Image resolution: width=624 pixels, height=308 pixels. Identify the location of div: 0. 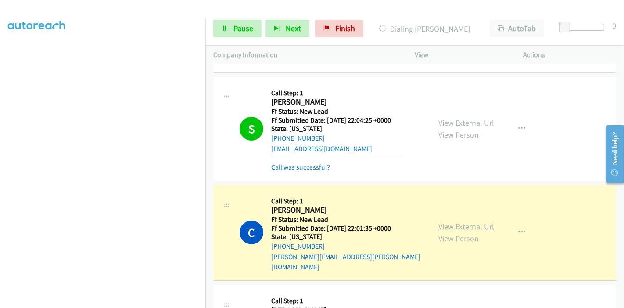
(614, 25).